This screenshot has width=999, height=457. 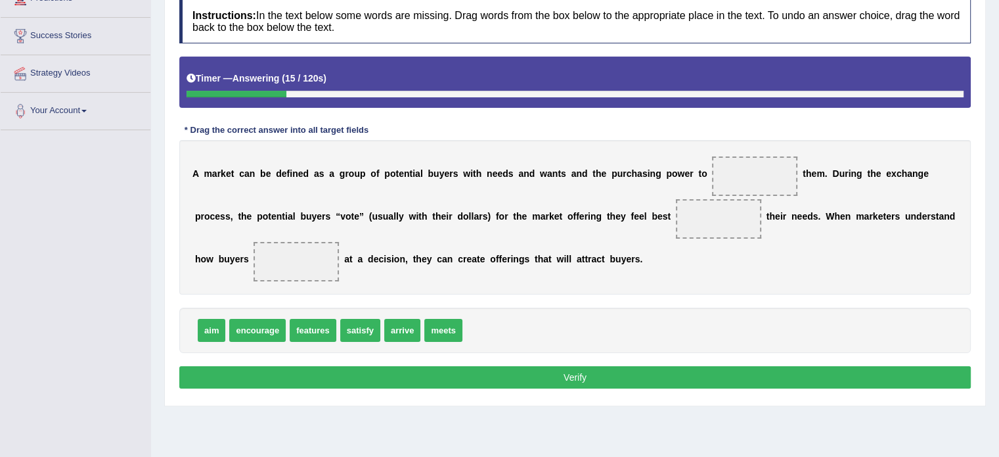 I want to click on b: w, so click(x=681, y=173).